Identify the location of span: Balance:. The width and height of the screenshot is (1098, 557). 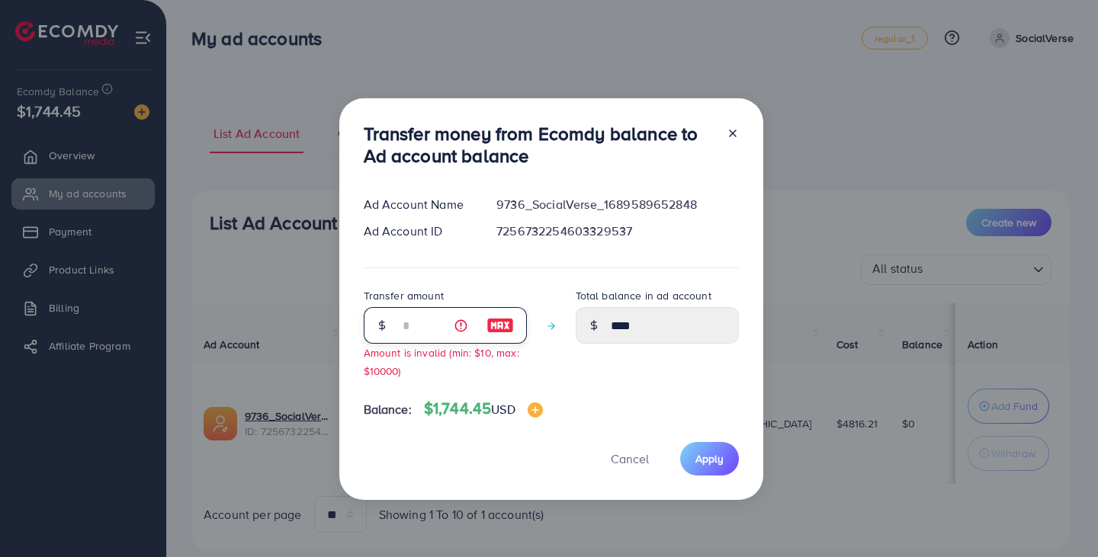
(387, 409).